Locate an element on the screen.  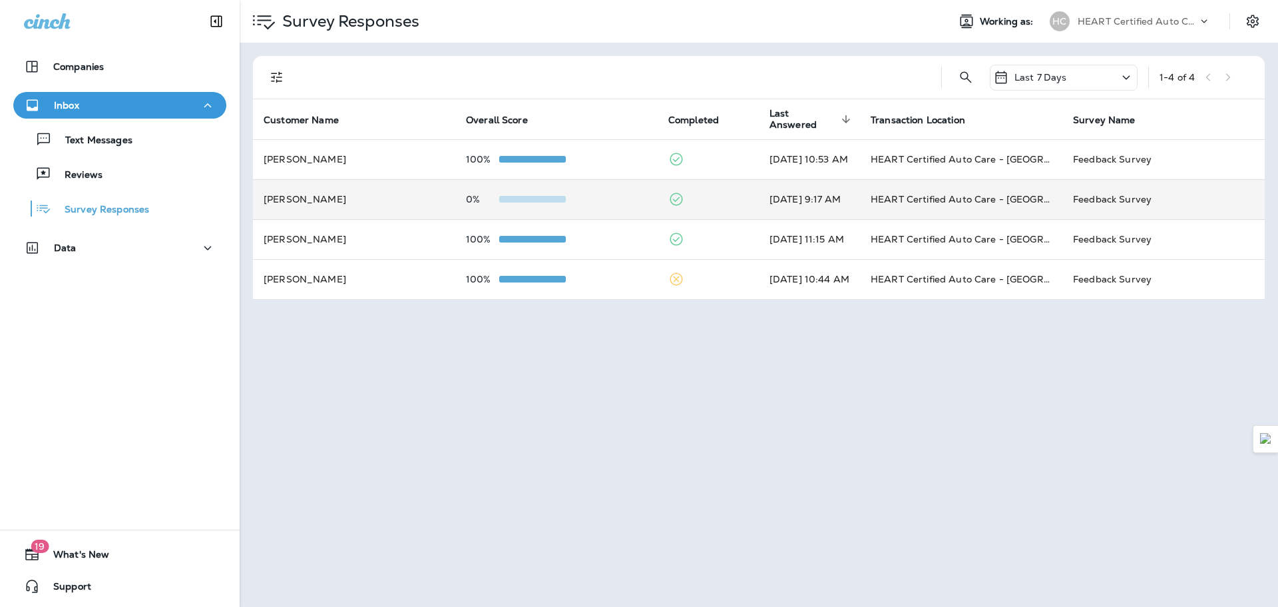
div: 1 - 4 of 4 is located at coordinates (1177, 77).